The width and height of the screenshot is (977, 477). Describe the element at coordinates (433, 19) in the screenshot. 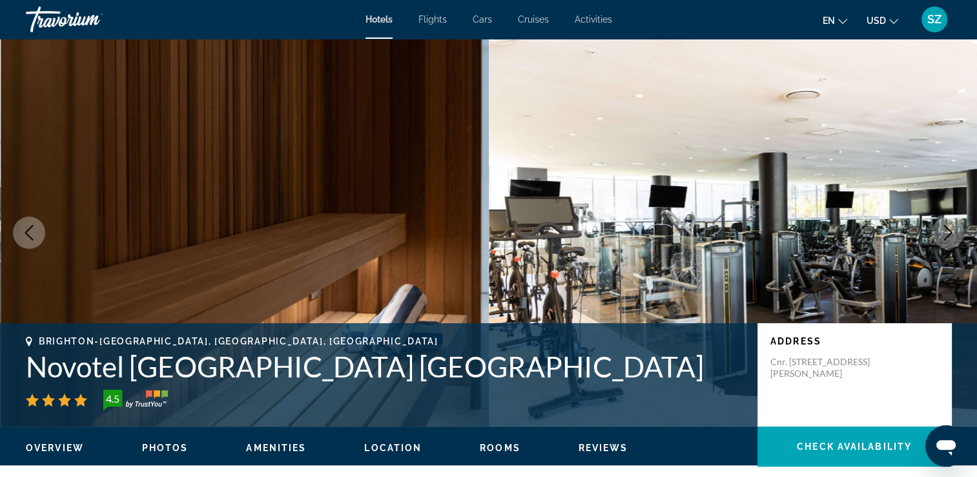

I see `span: Flights` at that location.